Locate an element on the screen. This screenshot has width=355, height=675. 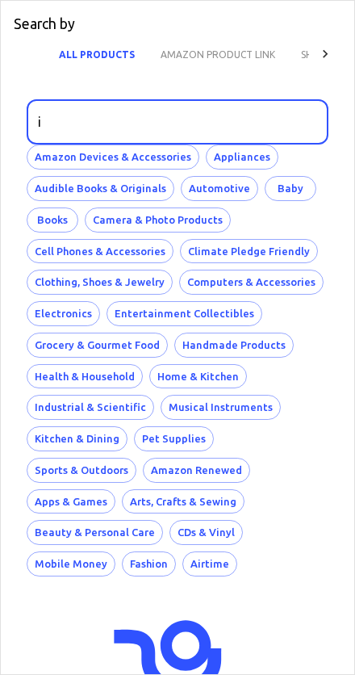
button: Computers & Accessories is located at coordinates (251, 282).